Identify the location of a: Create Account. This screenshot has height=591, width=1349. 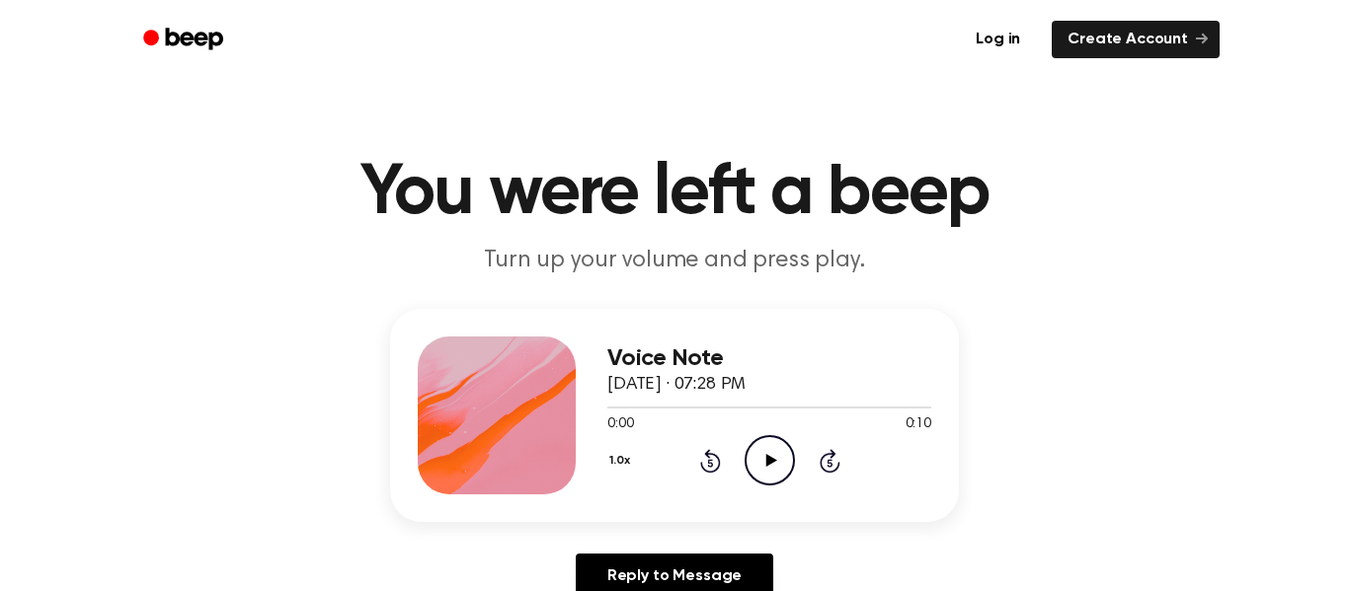
(1135, 39).